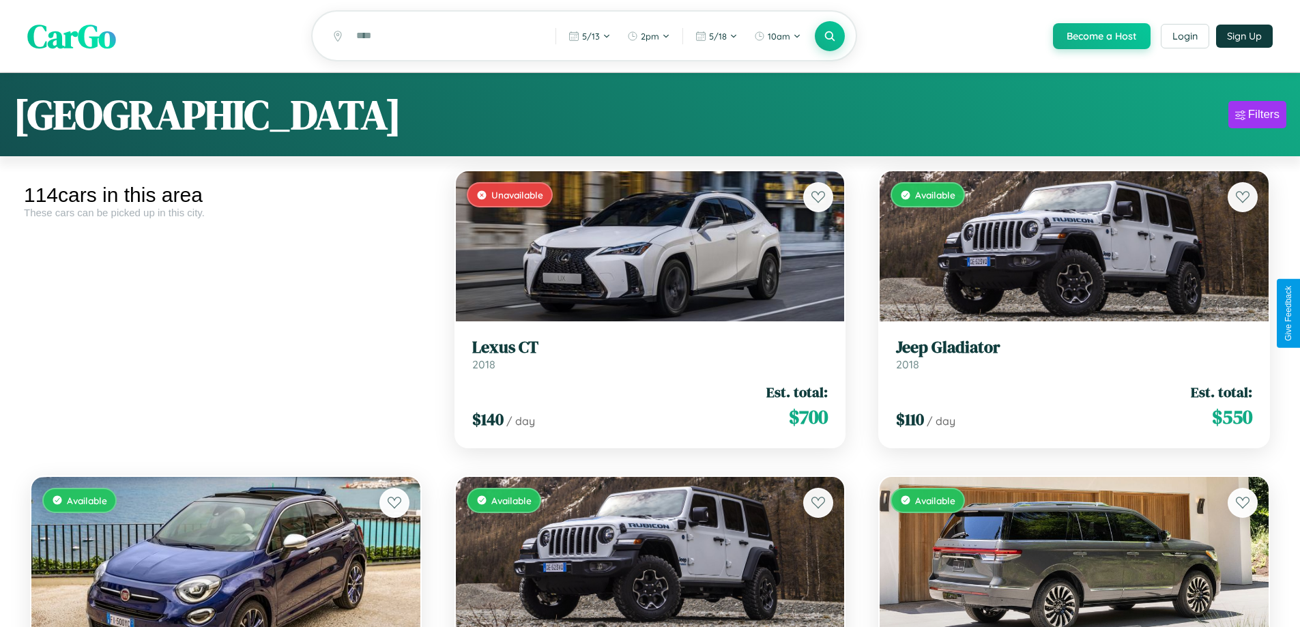 The image size is (1300, 627). What do you see at coordinates (517, 194) in the screenshot?
I see `span: Unavailable` at bounding box center [517, 194].